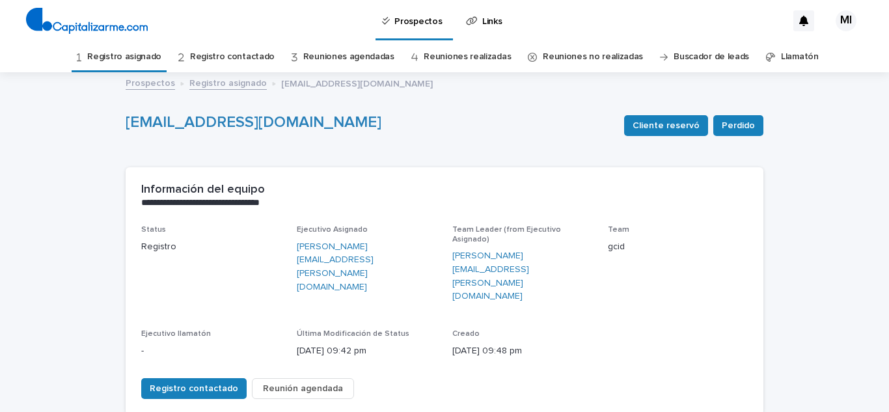  I want to click on a: Registro contactado, so click(232, 57).